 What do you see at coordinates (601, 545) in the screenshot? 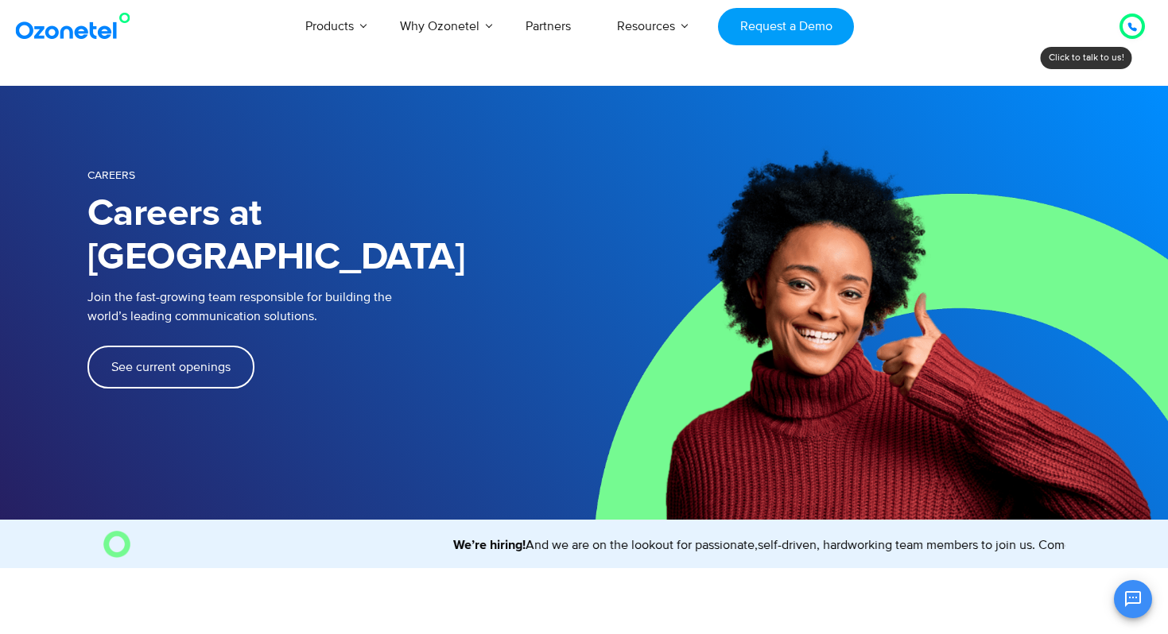
I see `marquee: And we are on the lookout for passionate,self-driven, hardworking team members to join us. Come, ...` at bounding box center [601, 545].